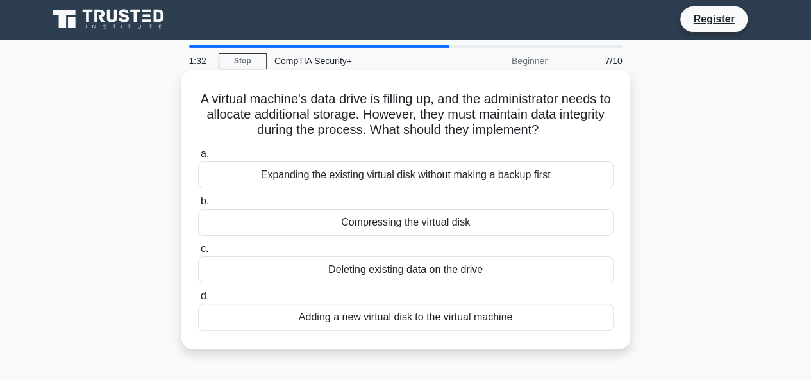 This screenshot has width=811, height=380. I want to click on span: d., so click(205, 296).